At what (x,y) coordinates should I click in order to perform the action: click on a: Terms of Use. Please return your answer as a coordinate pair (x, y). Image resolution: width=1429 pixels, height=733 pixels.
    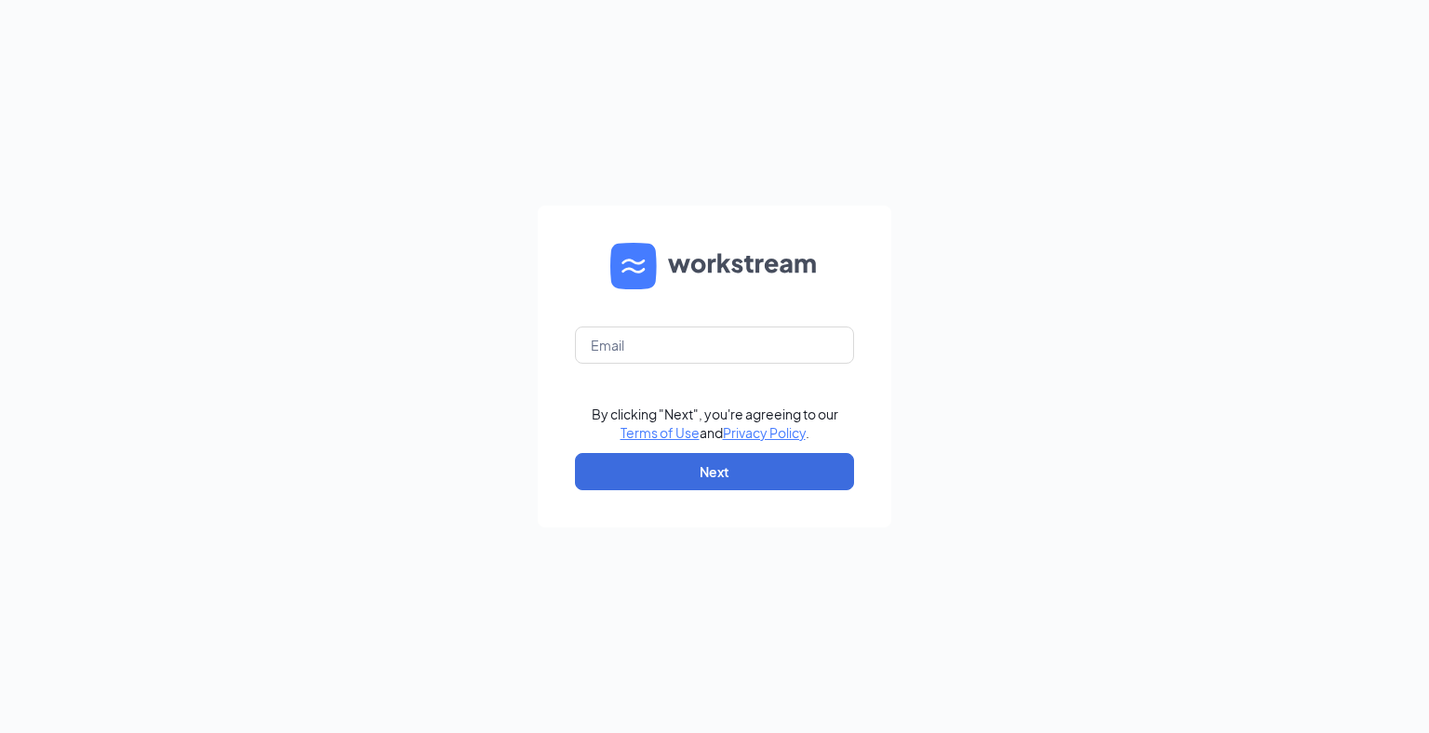
    Looking at the image, I should click on (659, 432).